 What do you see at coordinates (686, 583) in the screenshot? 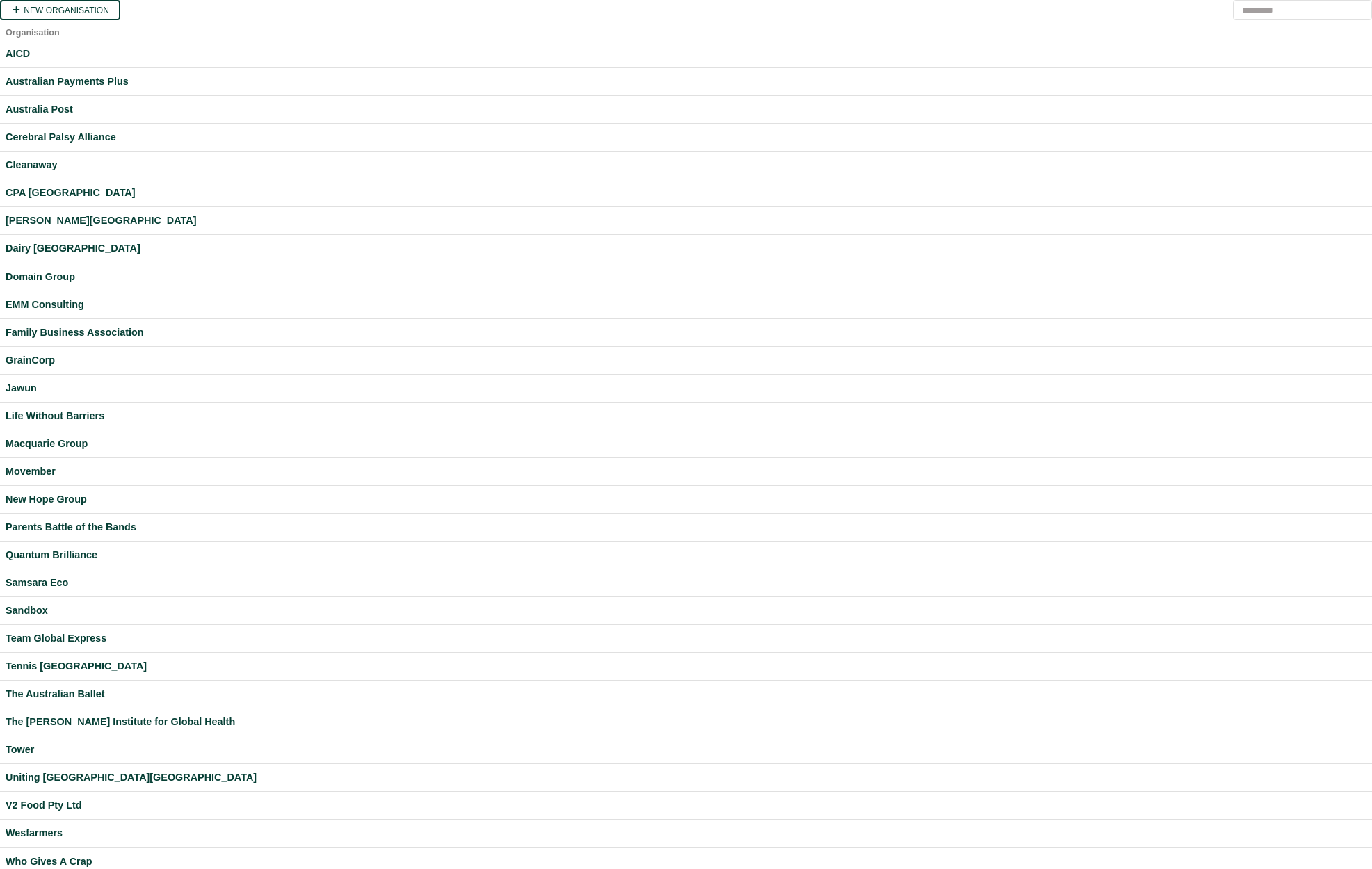
I see `div: Samsara Eco` at bounding box center [686, 583].